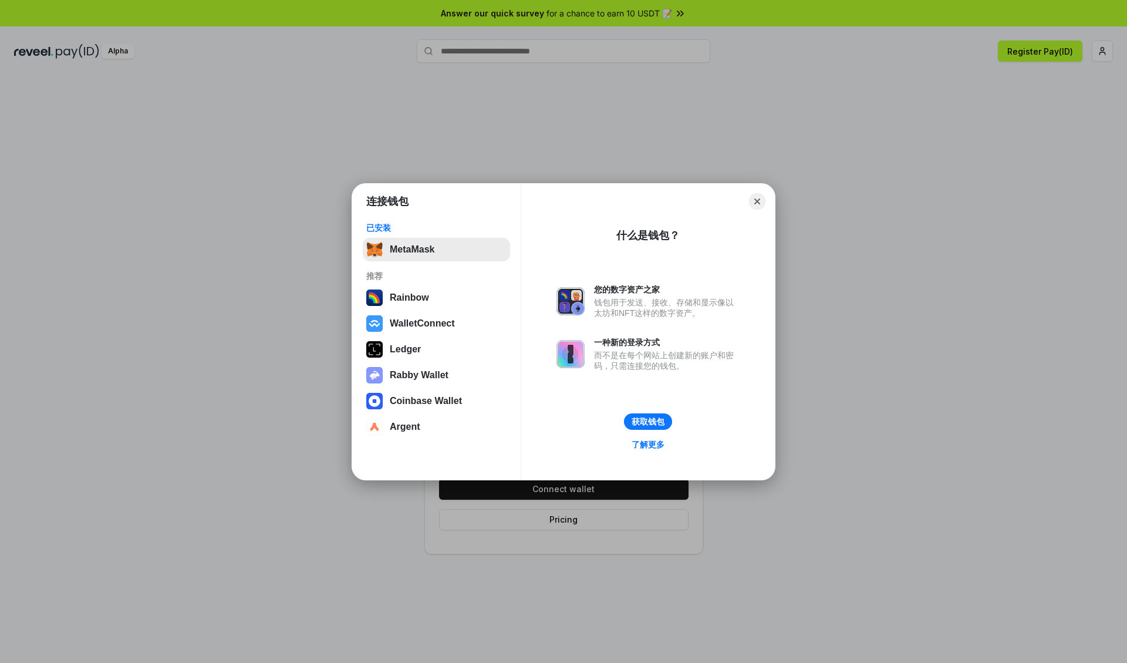  What do you see at coordinates (436, 427) in the screenshot?
I see `button: Argent` at bounding box center [436, 427].